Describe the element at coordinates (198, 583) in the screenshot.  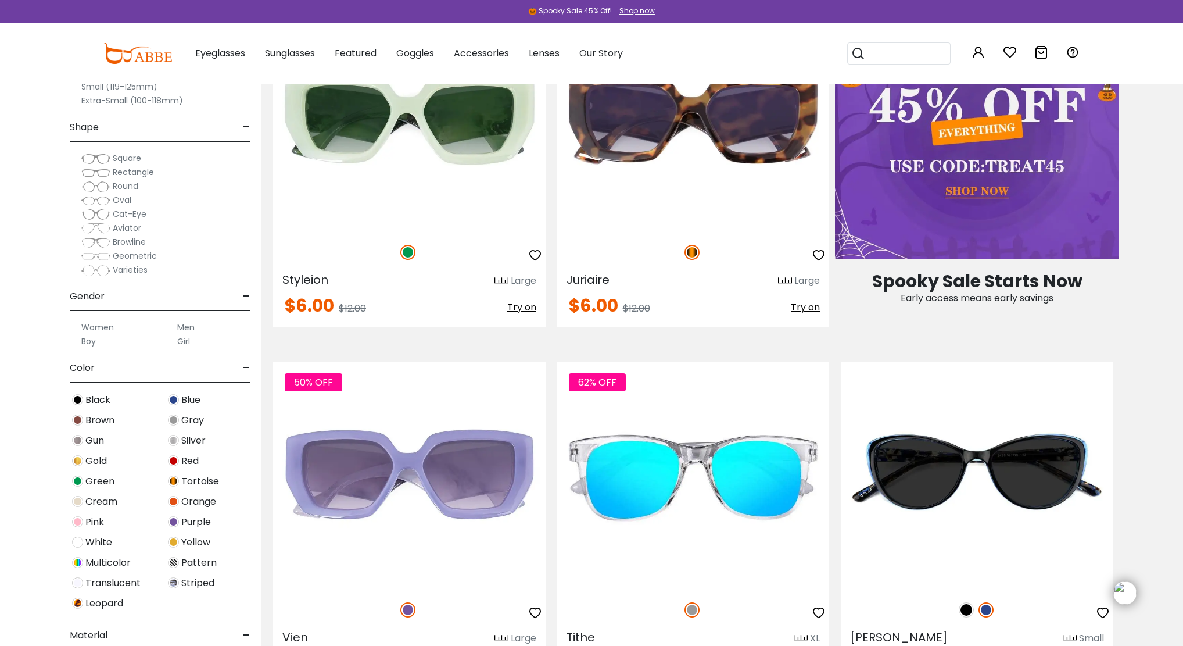
I see `span: Striped` at that location.